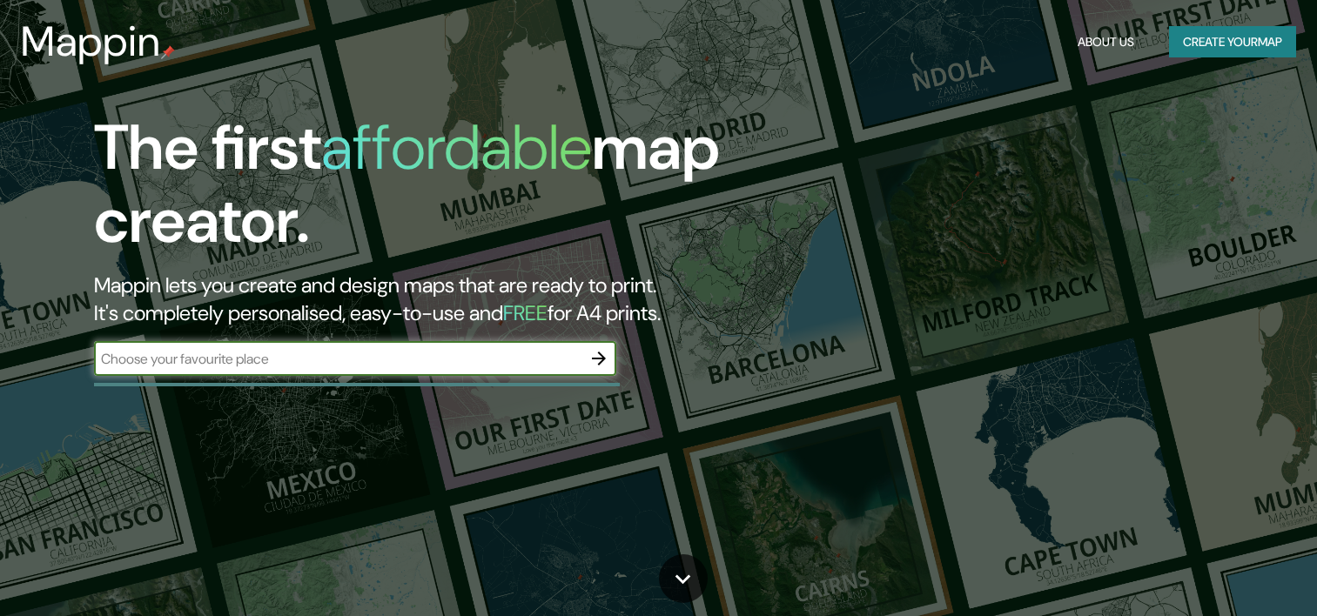  Describe the element at coordinates (168, 52) in the screenshot. I see `img: mappin-pin` at that location.